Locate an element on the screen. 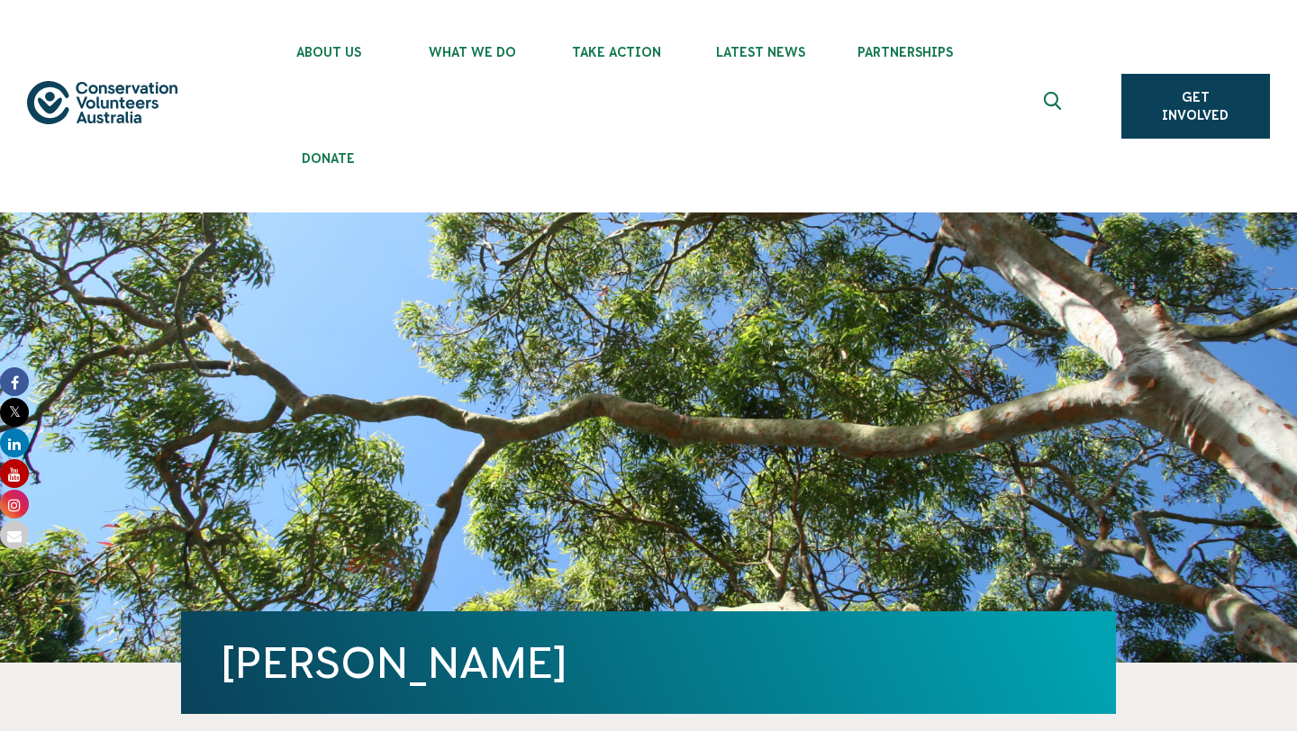 The height and width of the screenshot is (731, 1297). span: Latest News is located at coordinates (761, 52).